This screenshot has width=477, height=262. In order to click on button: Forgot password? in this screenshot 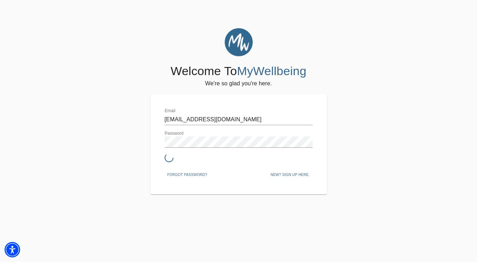, I will do `click(187, 175)`.